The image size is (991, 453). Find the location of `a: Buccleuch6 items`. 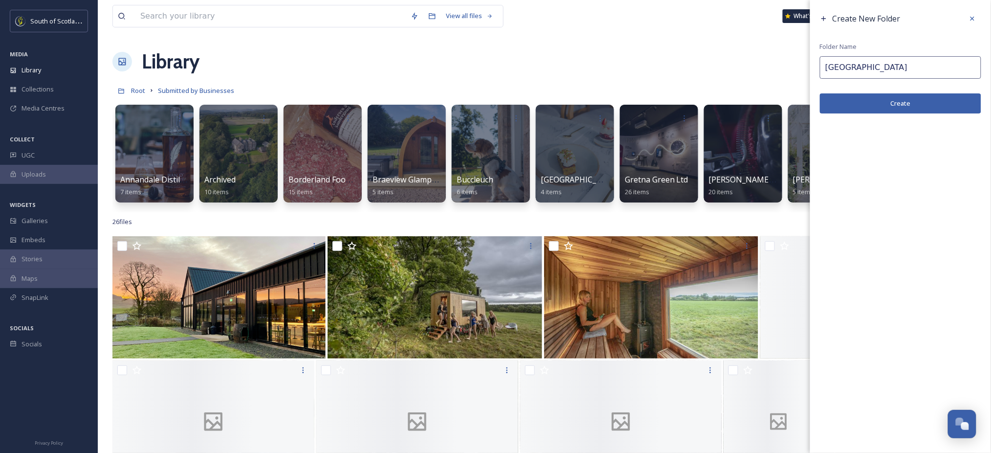

a: Buccleuch6 items is located at coordinates (475, 185).